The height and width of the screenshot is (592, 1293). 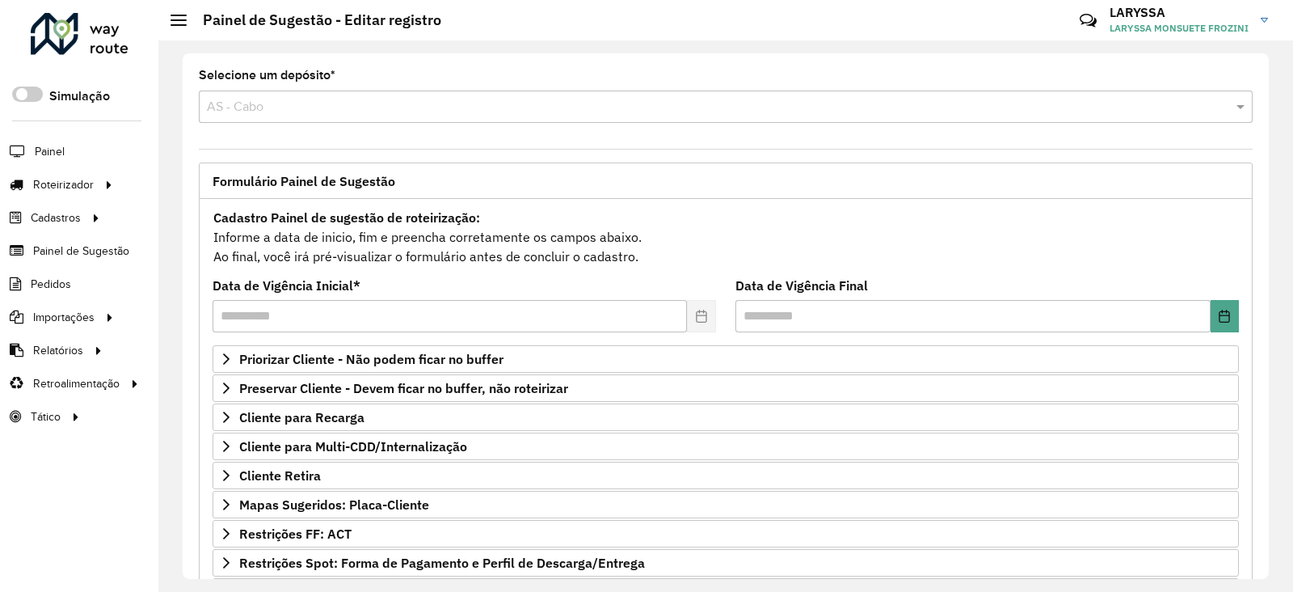 I want to click on a: Contato Rápido, so click(x=1088, y=20).